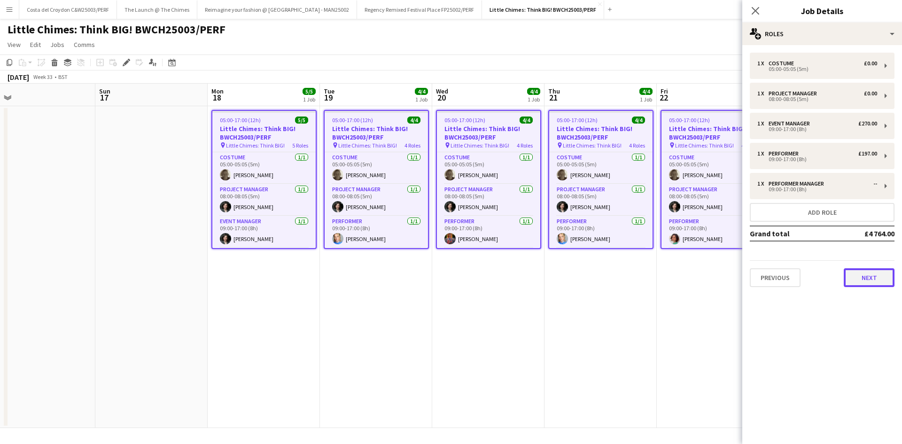 This screenshot has width=902, height=444. What do you see at coordinates (792, 233) in the screenshot?
I see `td: Grand total` at bounding box center [792, 233].